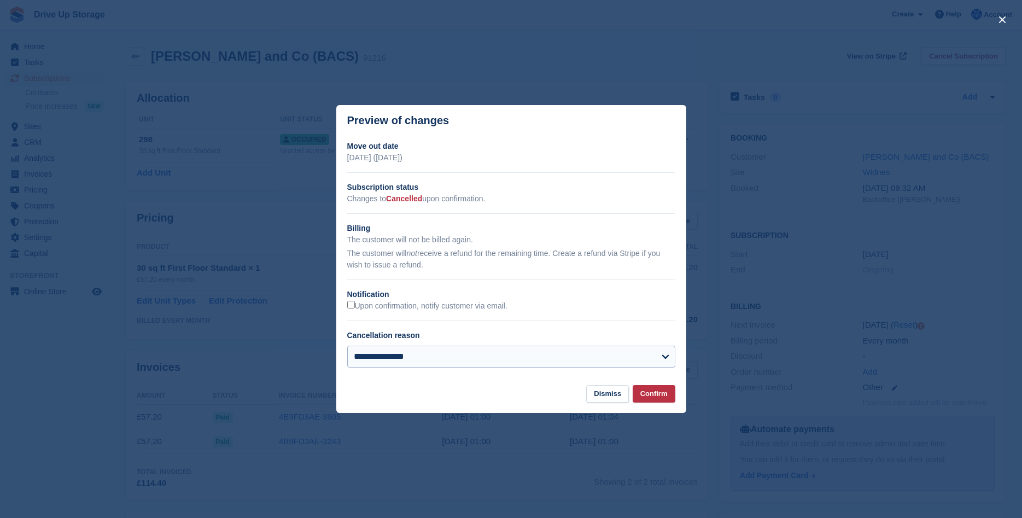 The width and height of the screenshot is (1022, 518). I want to click on button: Confirm, so click(654, 394).